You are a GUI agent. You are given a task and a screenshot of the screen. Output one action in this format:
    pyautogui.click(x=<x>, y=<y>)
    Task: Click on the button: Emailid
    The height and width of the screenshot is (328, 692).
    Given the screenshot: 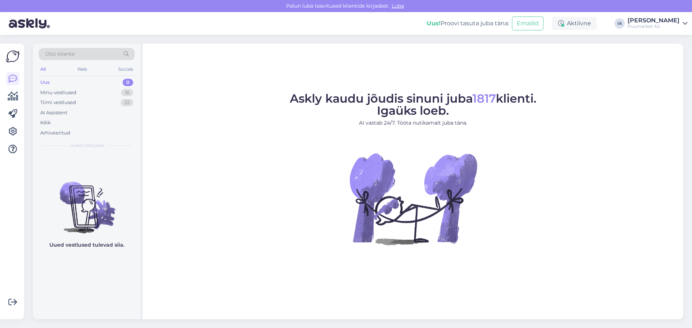 What is the action you would take?
    pyautogui.click(x=528, y=23)
    